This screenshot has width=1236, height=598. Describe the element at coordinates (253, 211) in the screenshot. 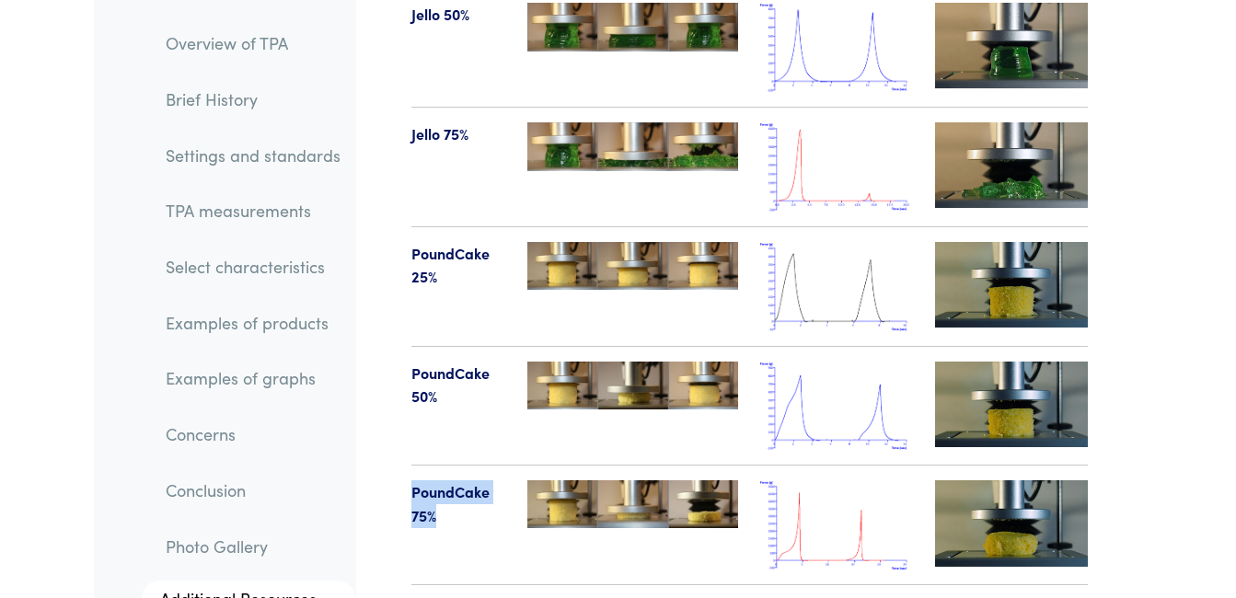

I see `a: TPA measurements` at that location.